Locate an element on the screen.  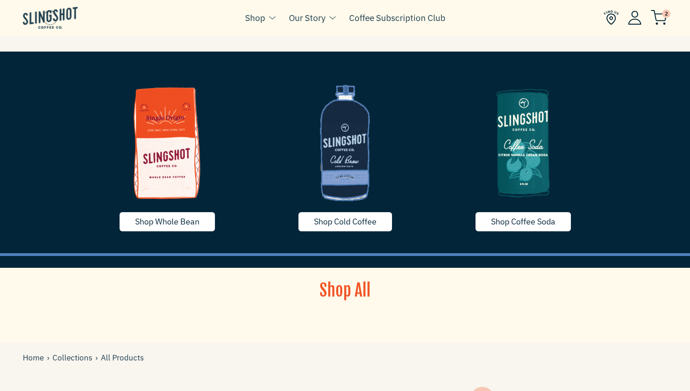
h1: Shop All is located at coordinates (345, 290).